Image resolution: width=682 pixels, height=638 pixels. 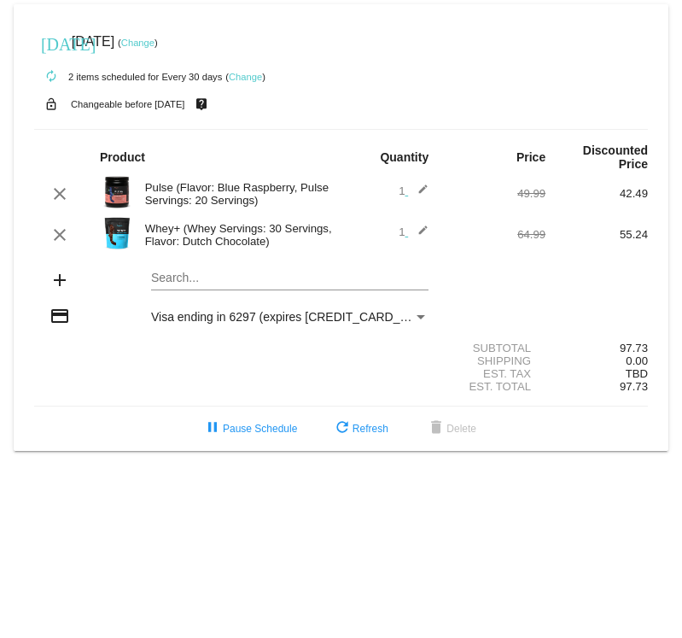 What do you see at coordinates (637, 360) in the screenshot?
I see `span: 0.00` at bounding box center [637, 360].